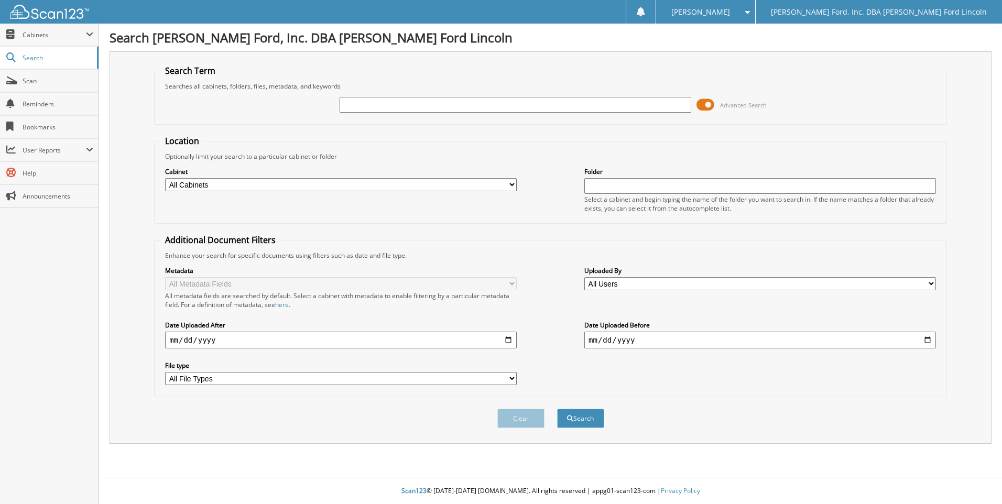 The width and height of the screenshot is (1002, 504). What do you see at coordinates (58, 173) in the screenshot?
I see `span: Help` at bounding box center [58, 173].